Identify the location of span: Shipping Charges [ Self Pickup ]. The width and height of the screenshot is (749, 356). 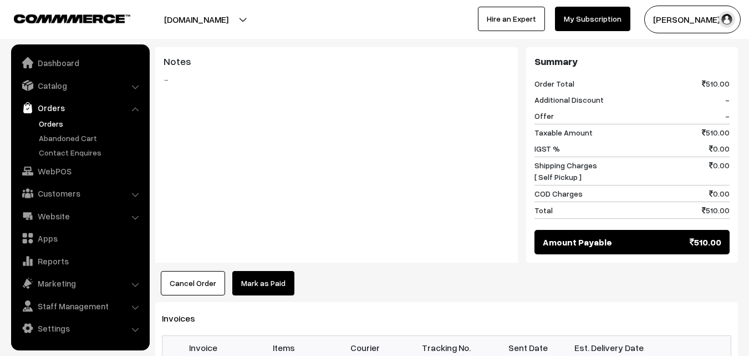
(566, 171).